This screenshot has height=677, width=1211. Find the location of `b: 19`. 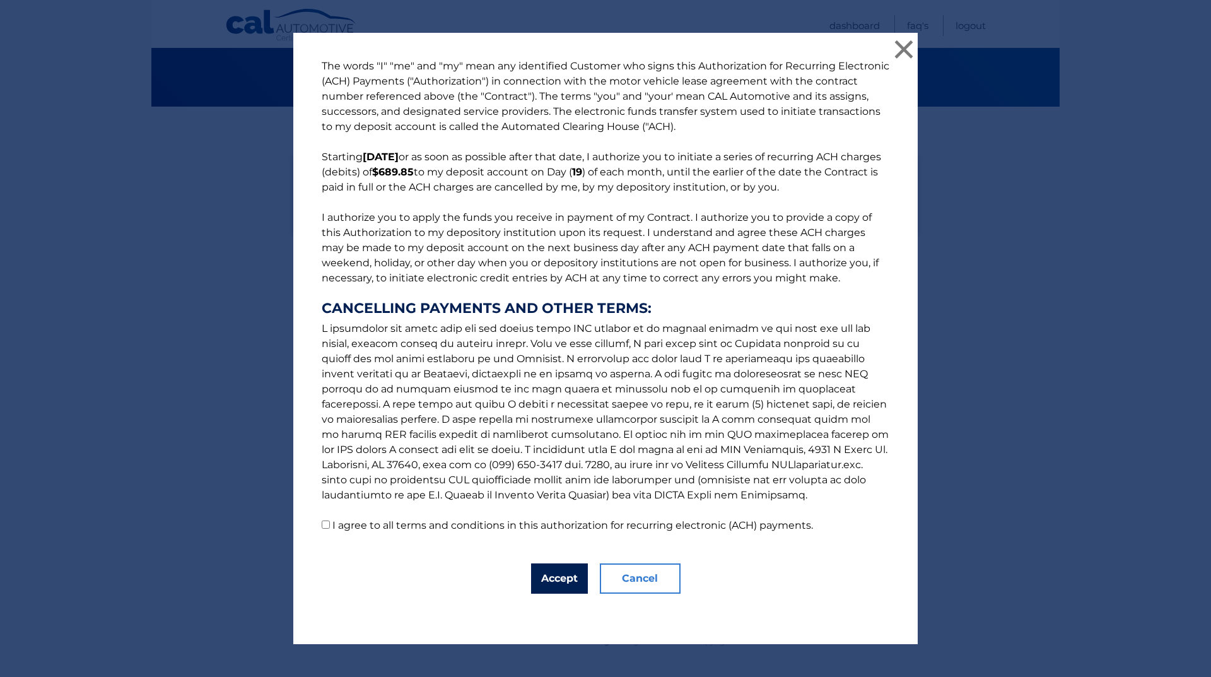

b: 19 is located at coordinates (577, 172).